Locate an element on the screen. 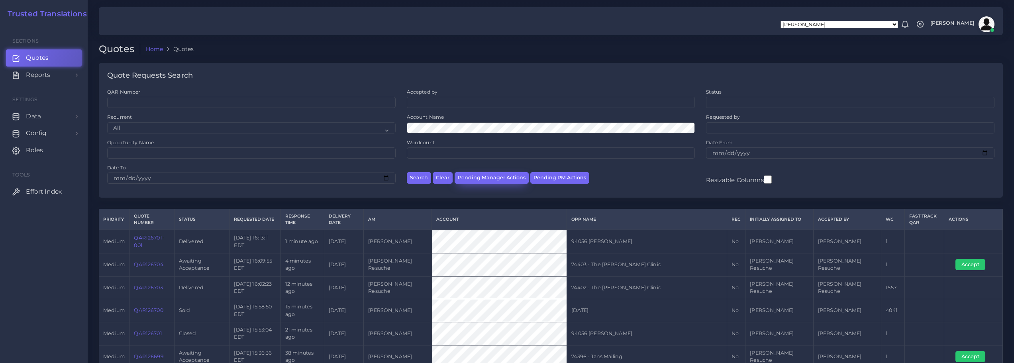  label: Date To is located at coordinates (116, 167).